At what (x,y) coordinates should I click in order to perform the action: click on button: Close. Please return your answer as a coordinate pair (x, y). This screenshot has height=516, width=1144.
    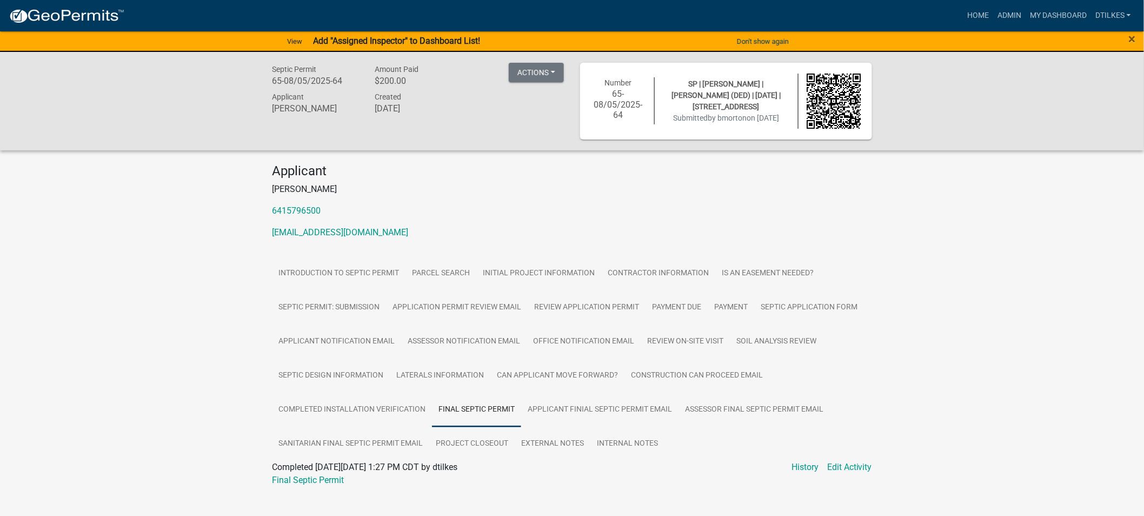
    Looking at the image, I should click on (1132, 39).